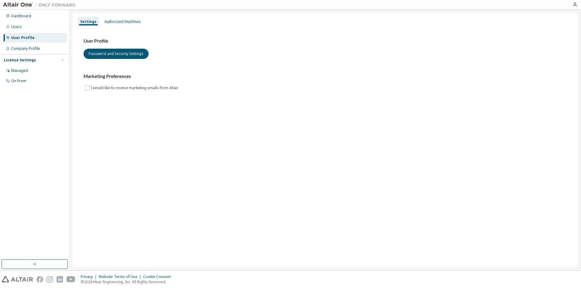 This screenshot has width=581, height=288. Describe the element at coordinates (16, 27) in the screenshot. I see `div: Users` at that location.